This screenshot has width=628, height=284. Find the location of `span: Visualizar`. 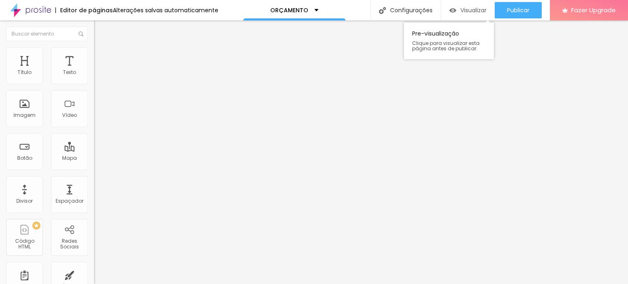

span: Visualizar is located at coordinates (474, 10).